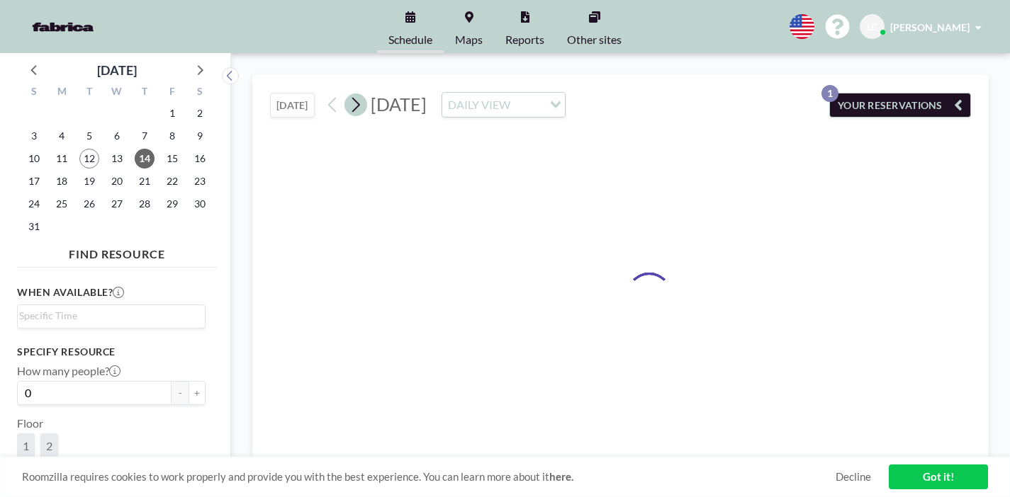 This screenshot has width=1010, height=497. Describe the element at coordinates (34, 181) in the screenshot. I see `span: Sunday, August 17, 2025` at that location.